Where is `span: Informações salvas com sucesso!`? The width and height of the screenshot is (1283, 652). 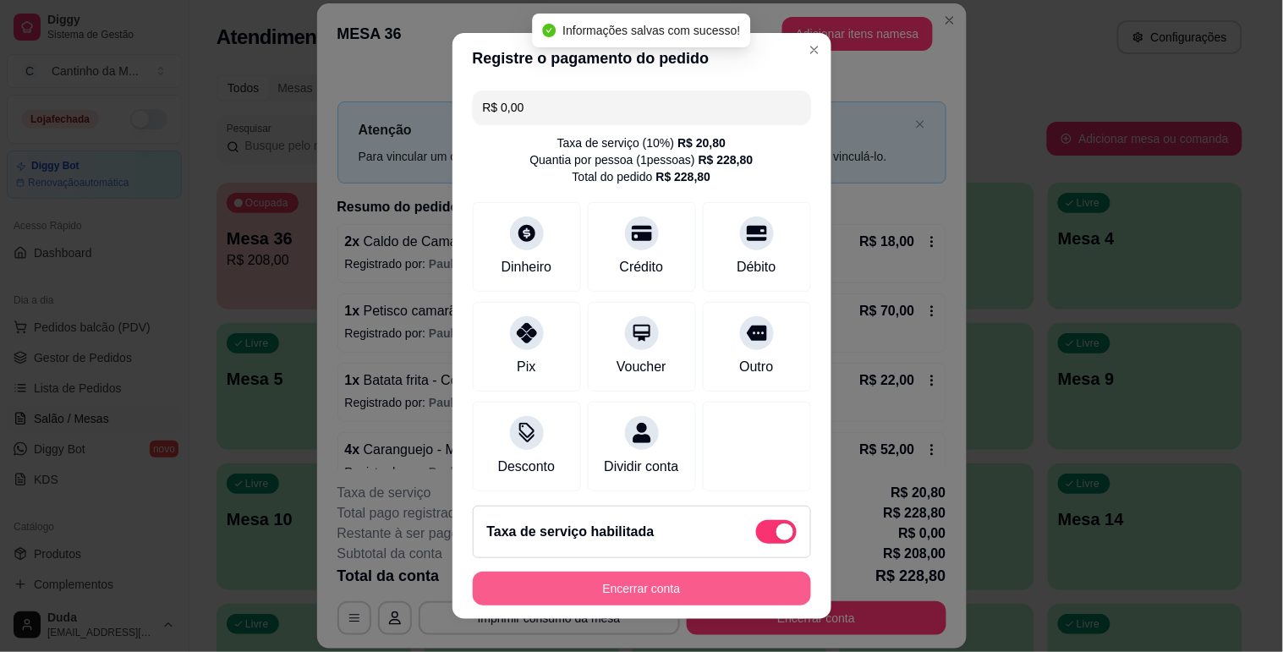 span: Informações salvas com sucesso! is located at coordinates (651, 30).